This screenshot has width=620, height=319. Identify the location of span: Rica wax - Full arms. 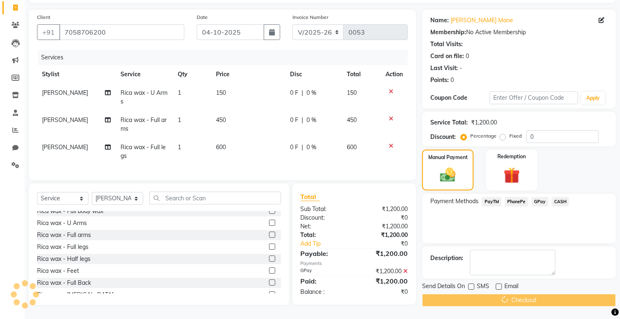
(144, 124).